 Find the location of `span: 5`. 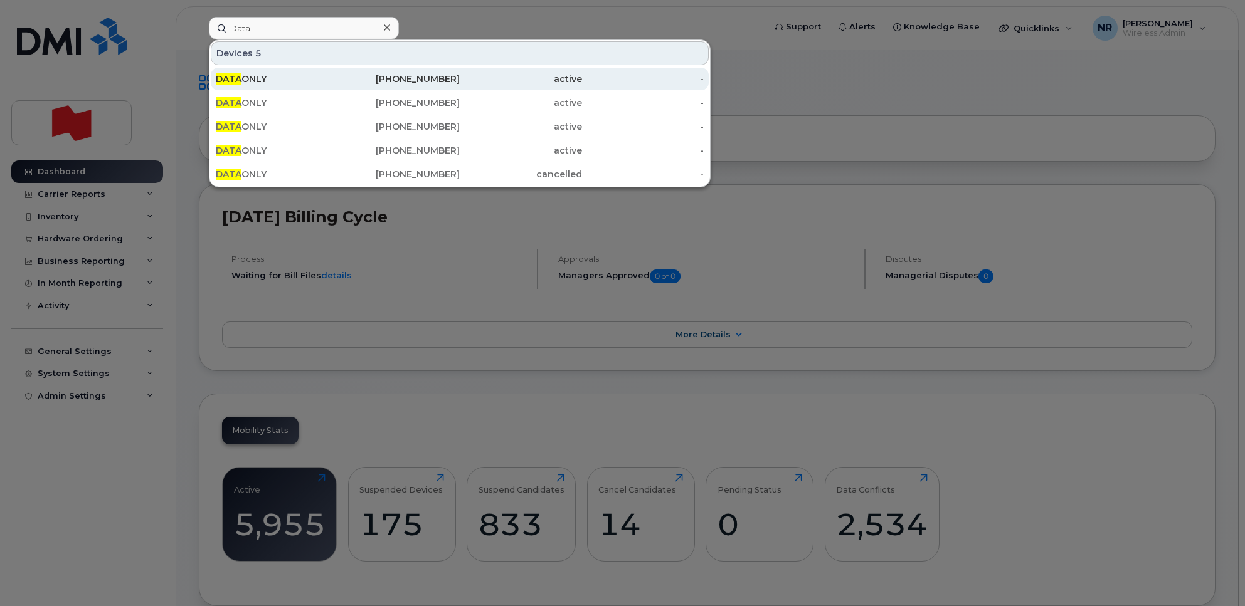

span: 5 is located at coordinates (258, 53).